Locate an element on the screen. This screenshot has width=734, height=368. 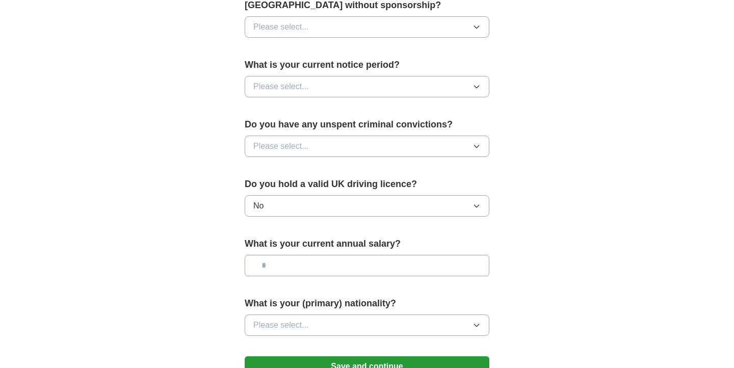
label: What is your current annual salary? is located at coordinates (367, 244).